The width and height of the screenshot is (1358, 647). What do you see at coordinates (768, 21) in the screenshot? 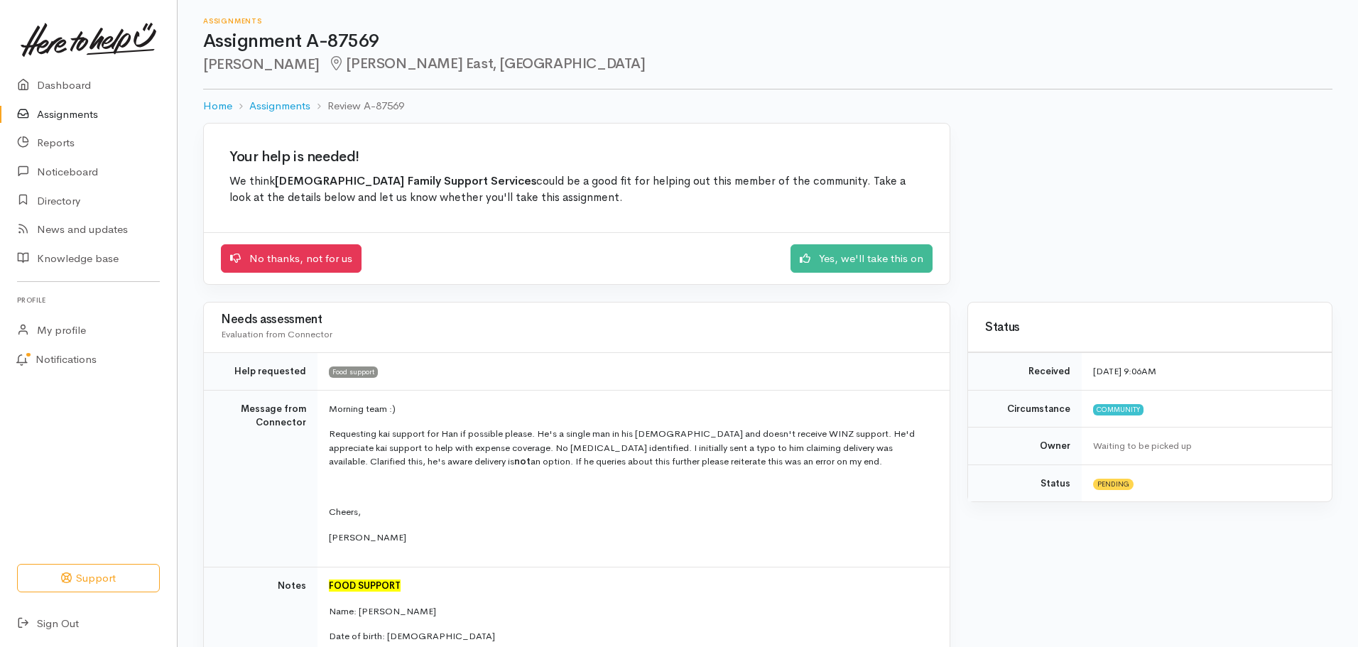
I see `h6: Assignments` at bounding box center [768, 21].